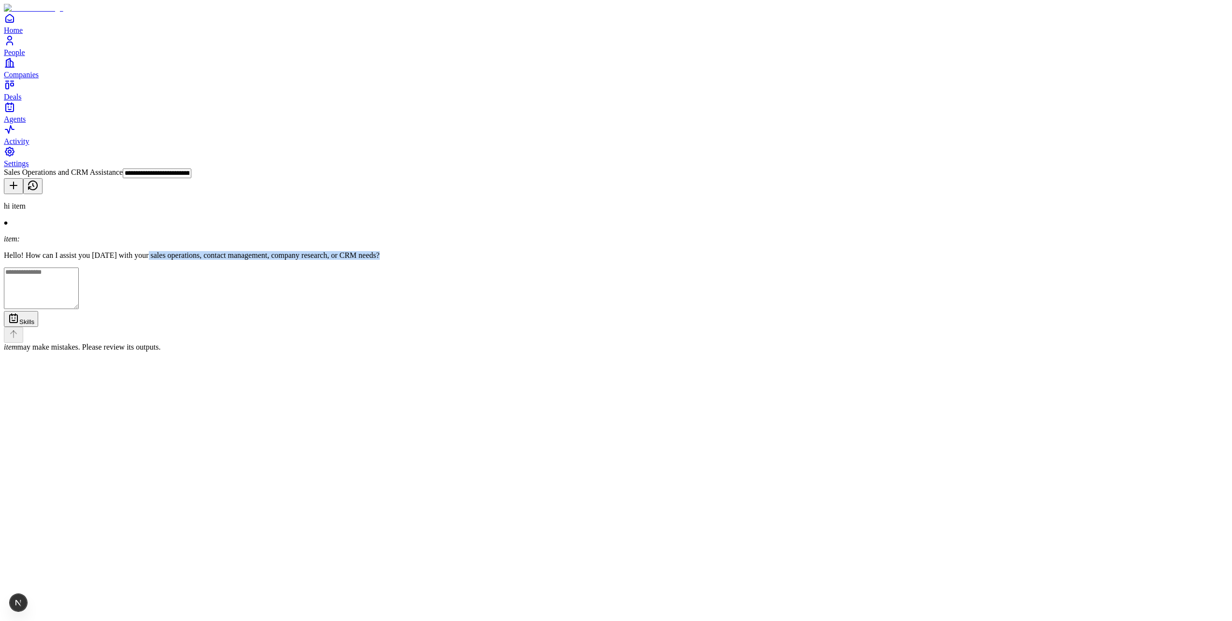 Image resolution: width=1232 pixels, height=621 pixels. Describe the element at coordinates (16, 163) in the screenshot. I see `span: Settings` at that location.